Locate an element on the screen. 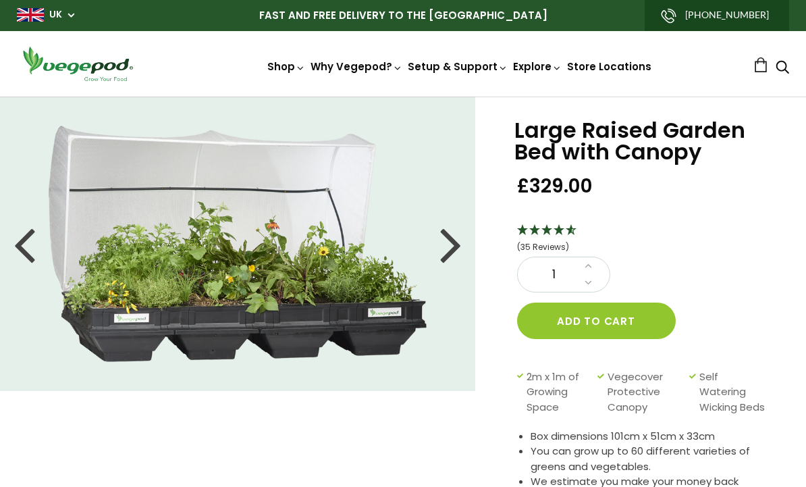 The image size is (806, 487). div: 4.69 Stars - 35 Reviews is located at coordinates (644, 239).